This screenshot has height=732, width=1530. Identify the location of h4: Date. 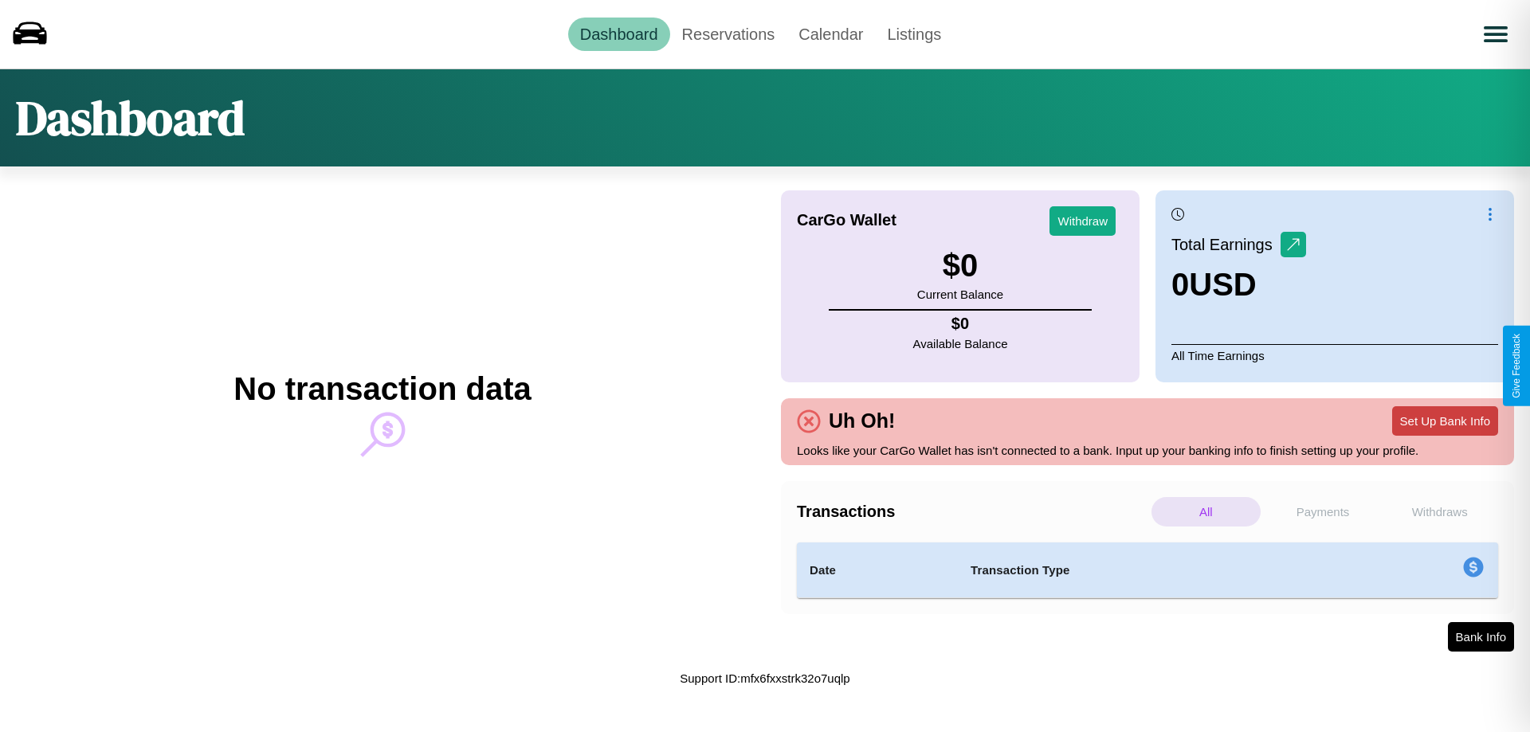
(877, 570).